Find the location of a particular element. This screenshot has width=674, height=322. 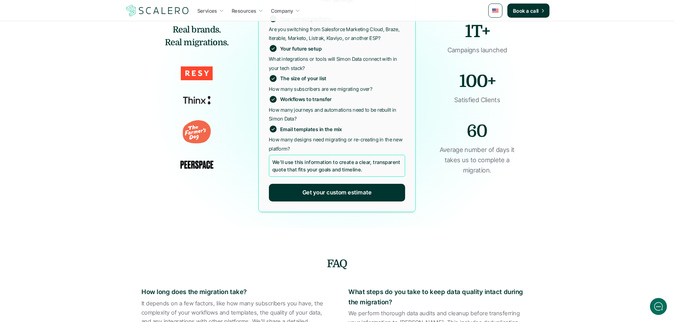

p: Company is located at coordinates (282, 11).